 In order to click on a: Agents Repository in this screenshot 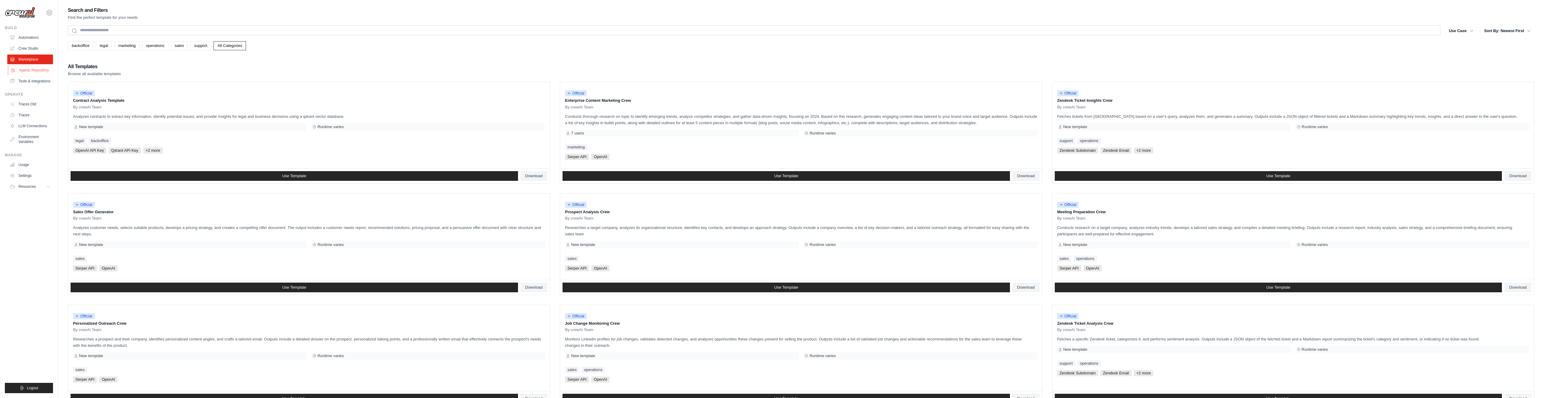, I will do `click(31, 70)`.